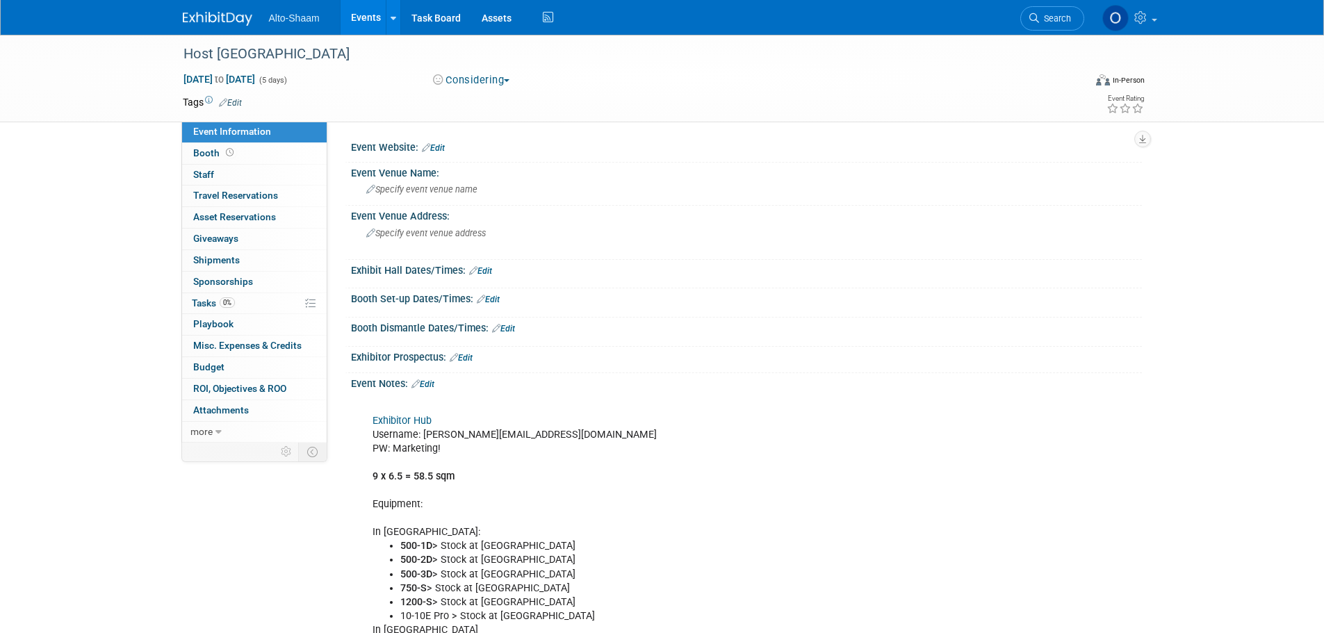  I want to click on span: Event Information, so click(232, 131).